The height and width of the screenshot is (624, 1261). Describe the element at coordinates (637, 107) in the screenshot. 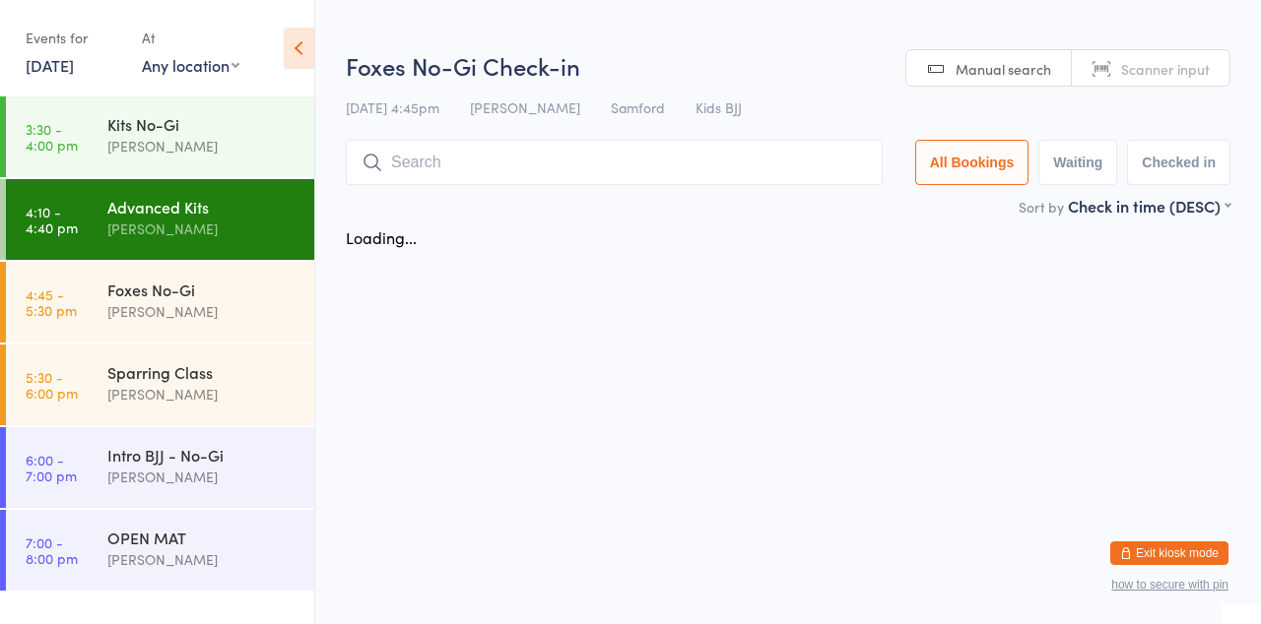

I see `span: Samford` at that location.